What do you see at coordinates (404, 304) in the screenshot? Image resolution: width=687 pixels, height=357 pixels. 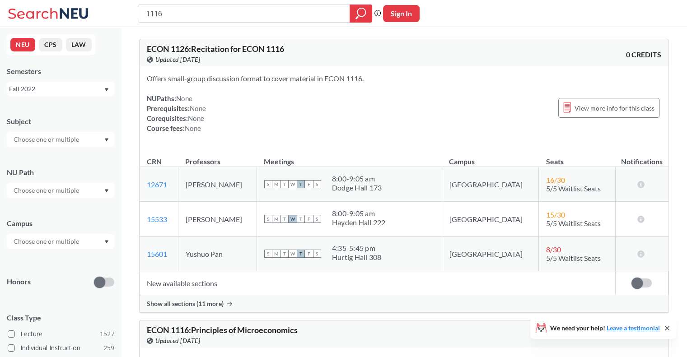 I see `div: Show all sections (11 more)` at bounding box center [404, 304].